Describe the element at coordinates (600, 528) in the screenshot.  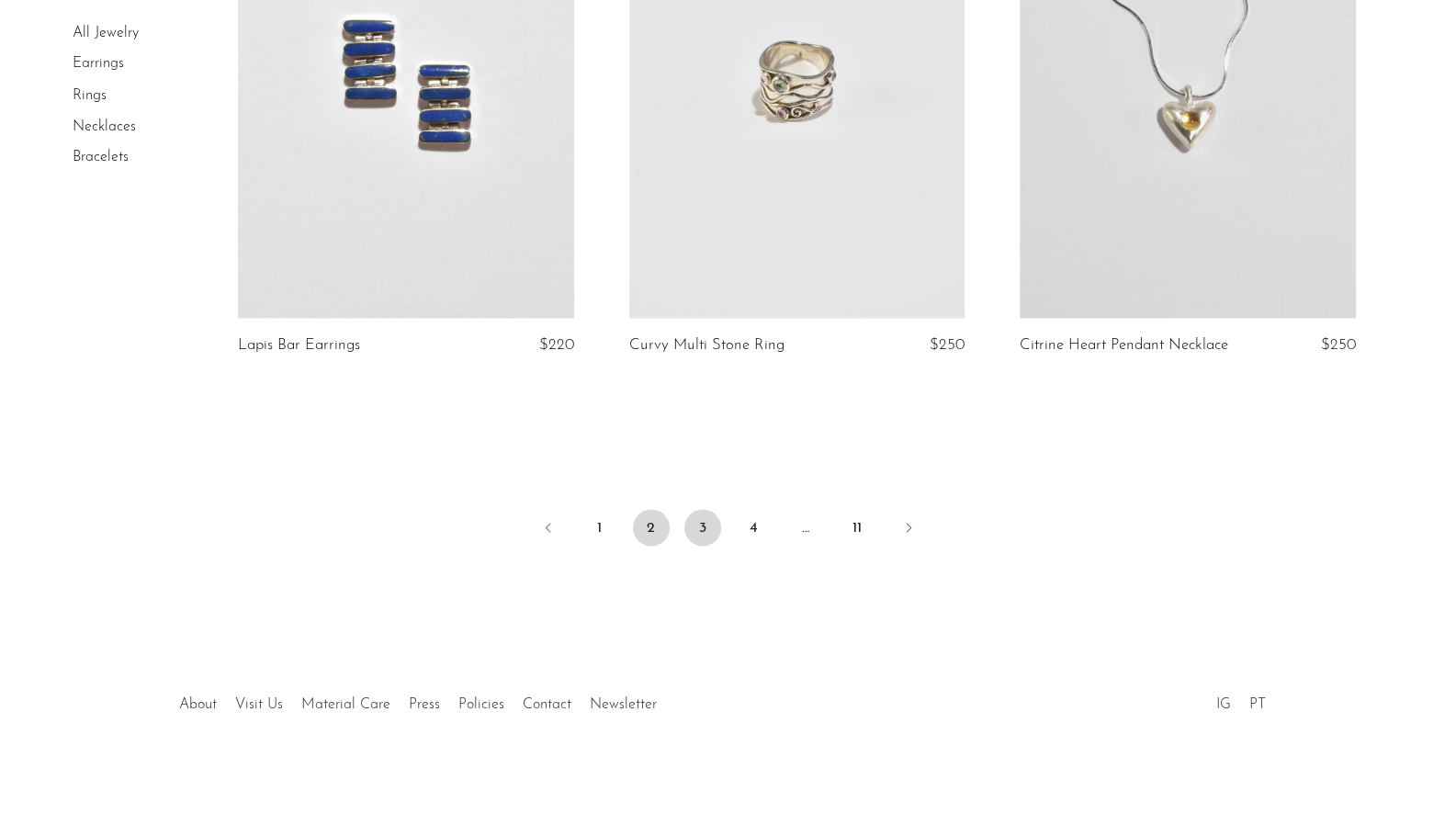
I see `a: 1` at that location.